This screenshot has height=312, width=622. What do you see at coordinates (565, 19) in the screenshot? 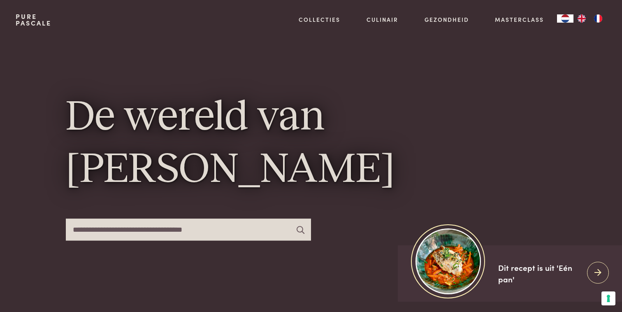
I see `a: NL` at bounding box center [565, 19].